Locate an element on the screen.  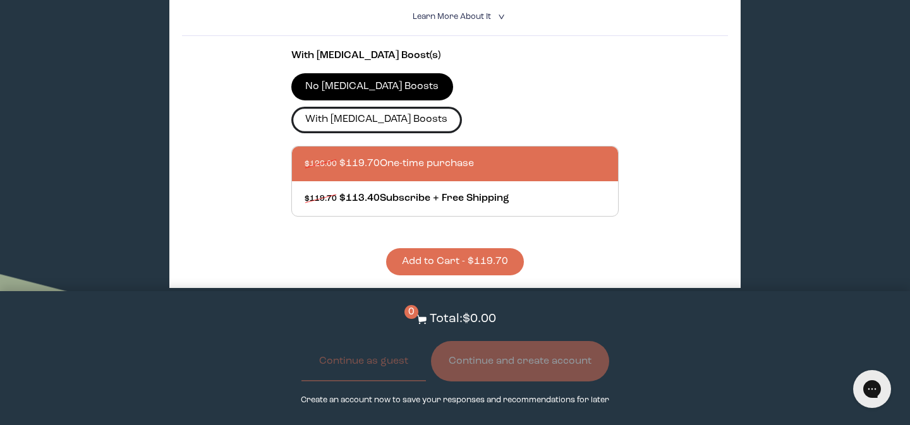
p: Total: $0.00 is located at coordinates (463, 319).